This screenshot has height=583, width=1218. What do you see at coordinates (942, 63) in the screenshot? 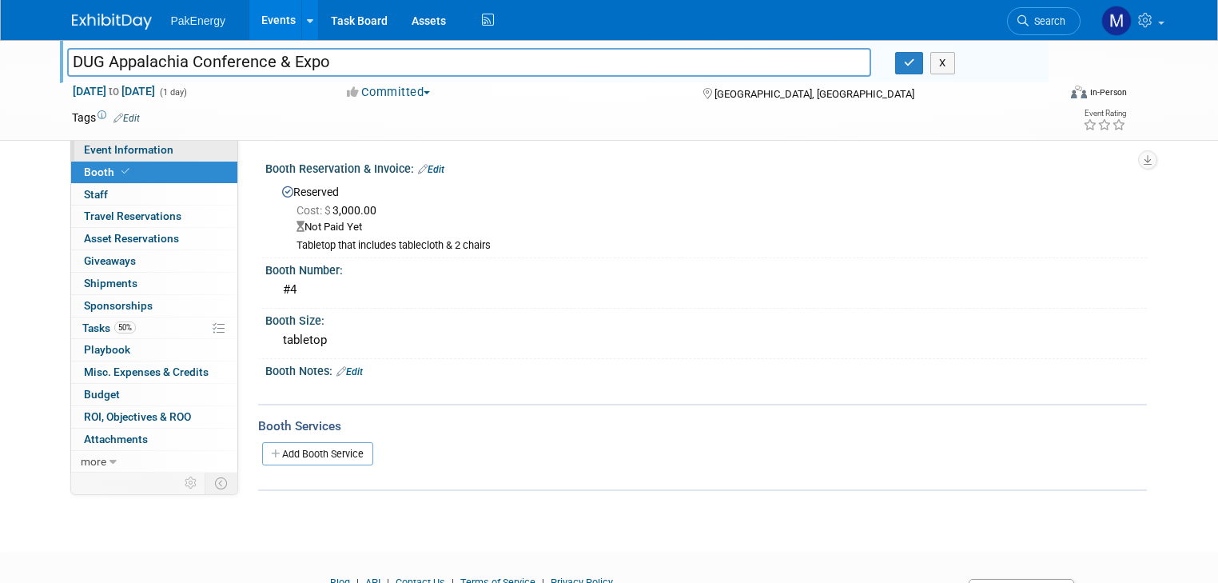
I see `button: X` at bounding box center [942, 63].